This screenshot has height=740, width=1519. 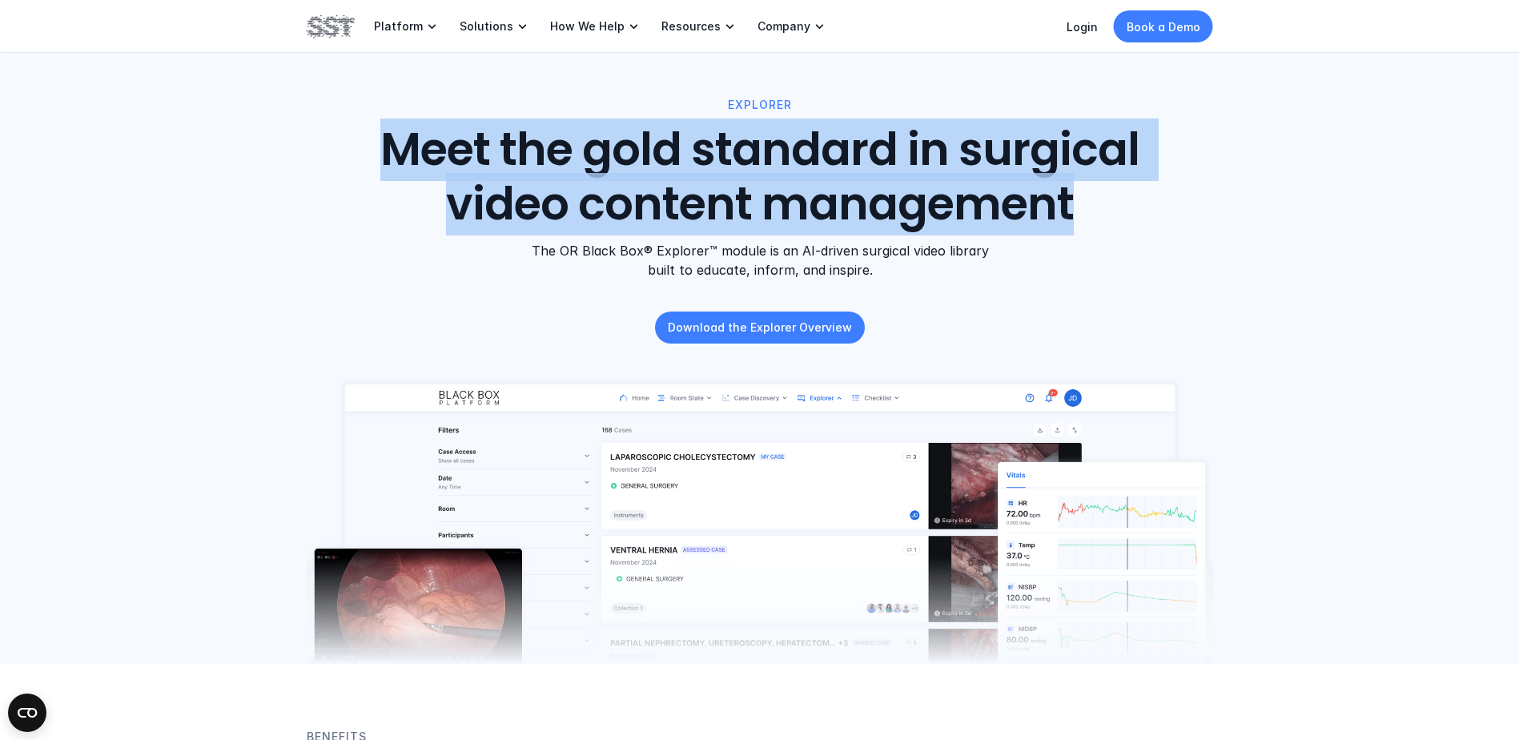 What do you see at coordinates (398, 26) in the screenshot?
I see `p: Platform` at bounding box center [398, 26].